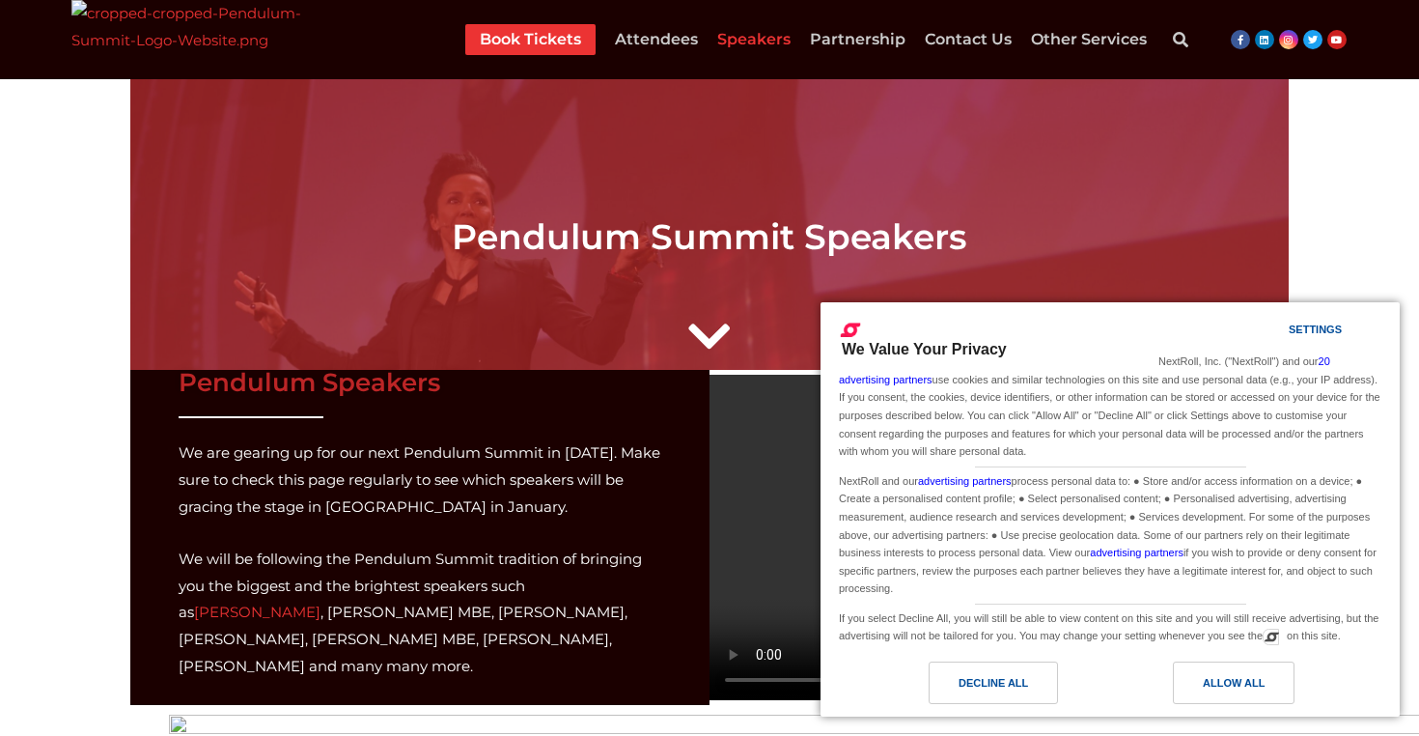 The width and height of the screenshot is (1419, 736). I want to click on div: Allow All, so click(1234, 683).